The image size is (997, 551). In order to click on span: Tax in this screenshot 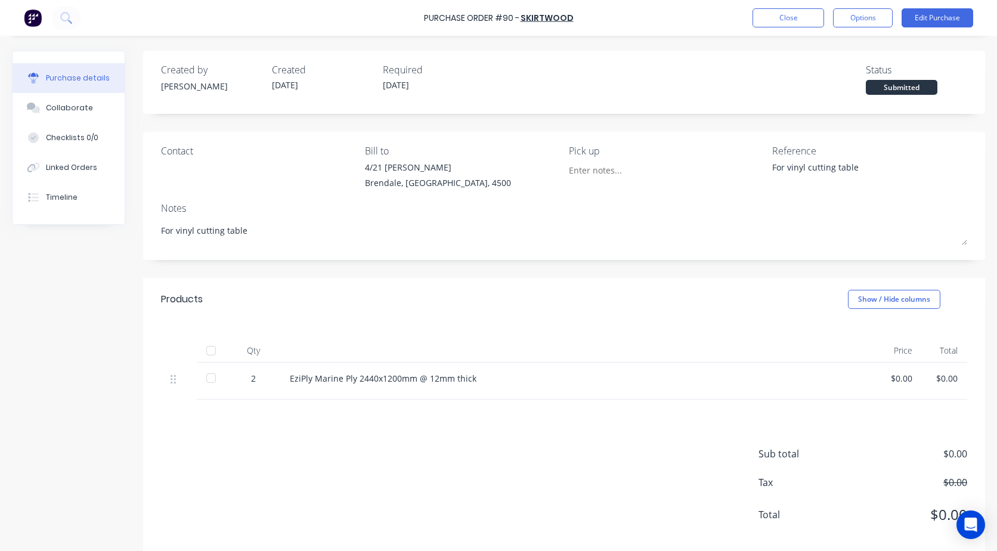, I will do `click(803, 483)`.